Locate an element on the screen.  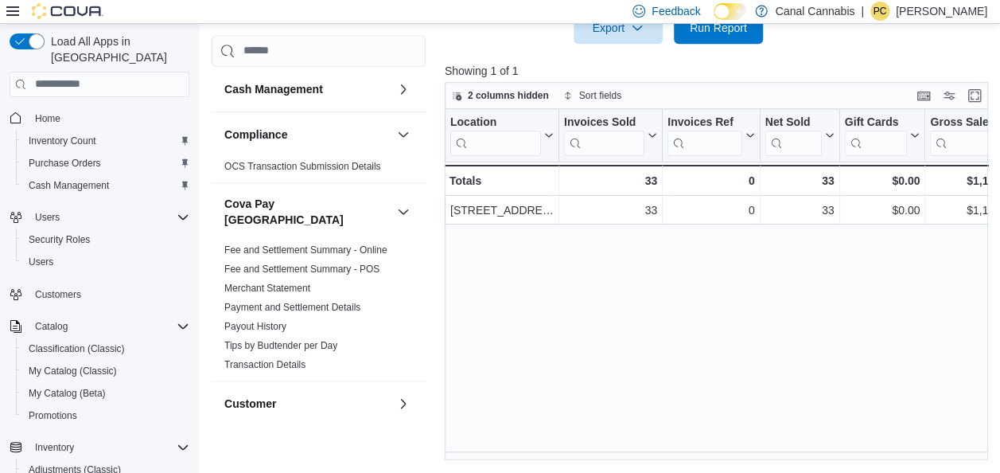
a: Tips by Budtender per Day is located at coordinates (281, 345).